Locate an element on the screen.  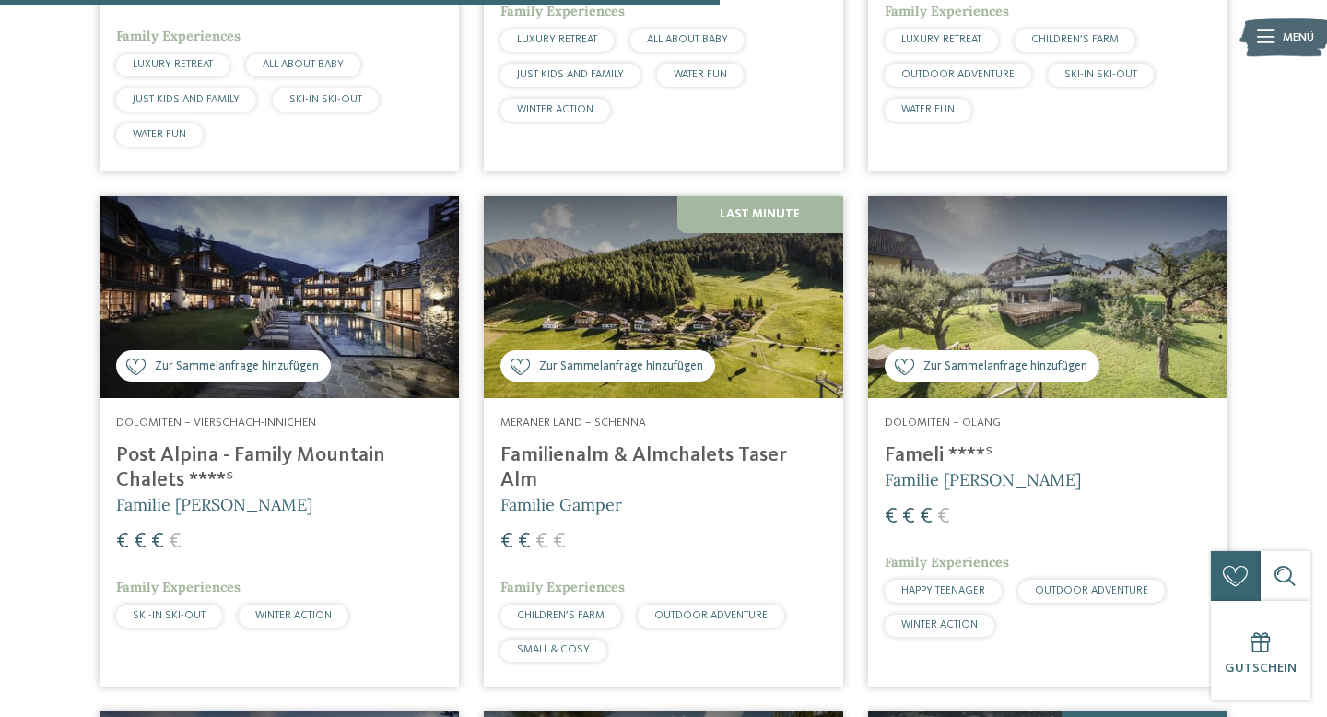
span: HAPPY TEENAGER is located at coordinates (943, 591).